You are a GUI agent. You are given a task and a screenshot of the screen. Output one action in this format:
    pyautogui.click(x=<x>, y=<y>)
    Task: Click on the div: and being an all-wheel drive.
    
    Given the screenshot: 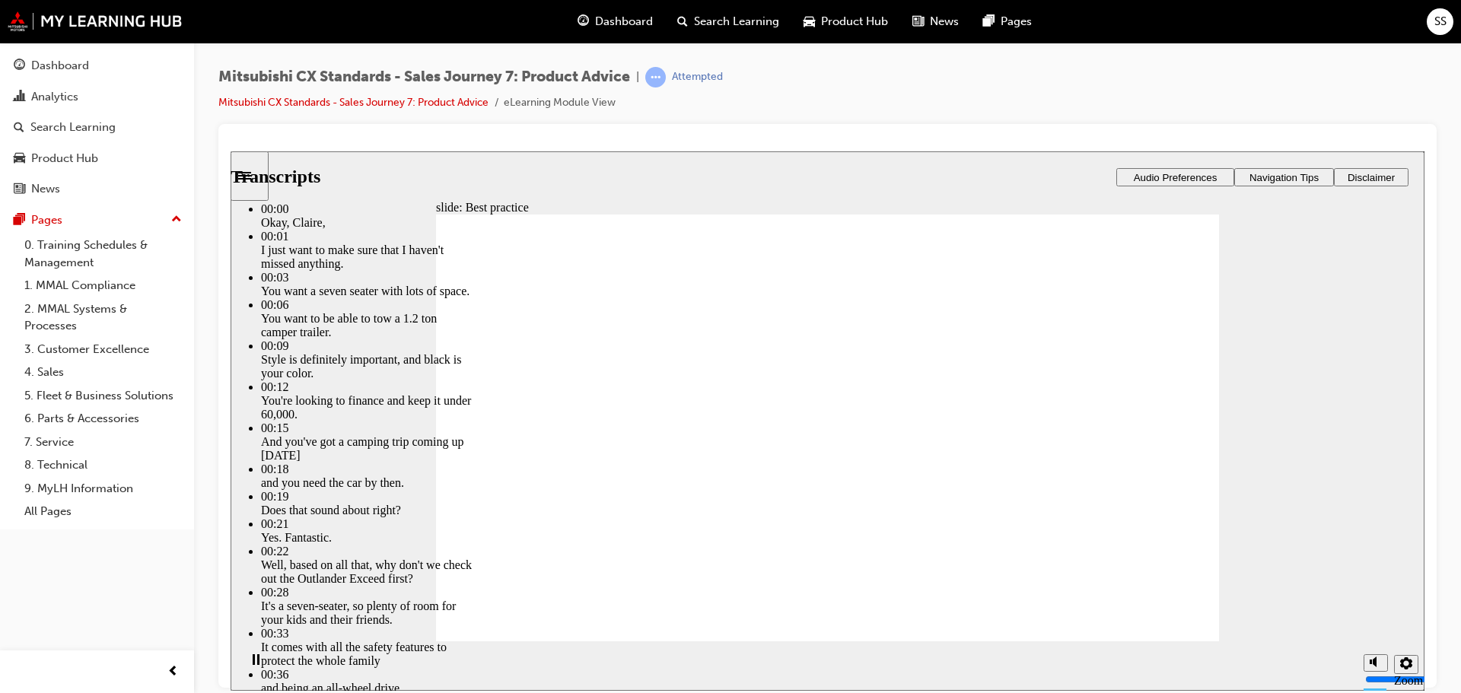 What is the action you would take?
    pyautogui.click(x=137, y=537)
    